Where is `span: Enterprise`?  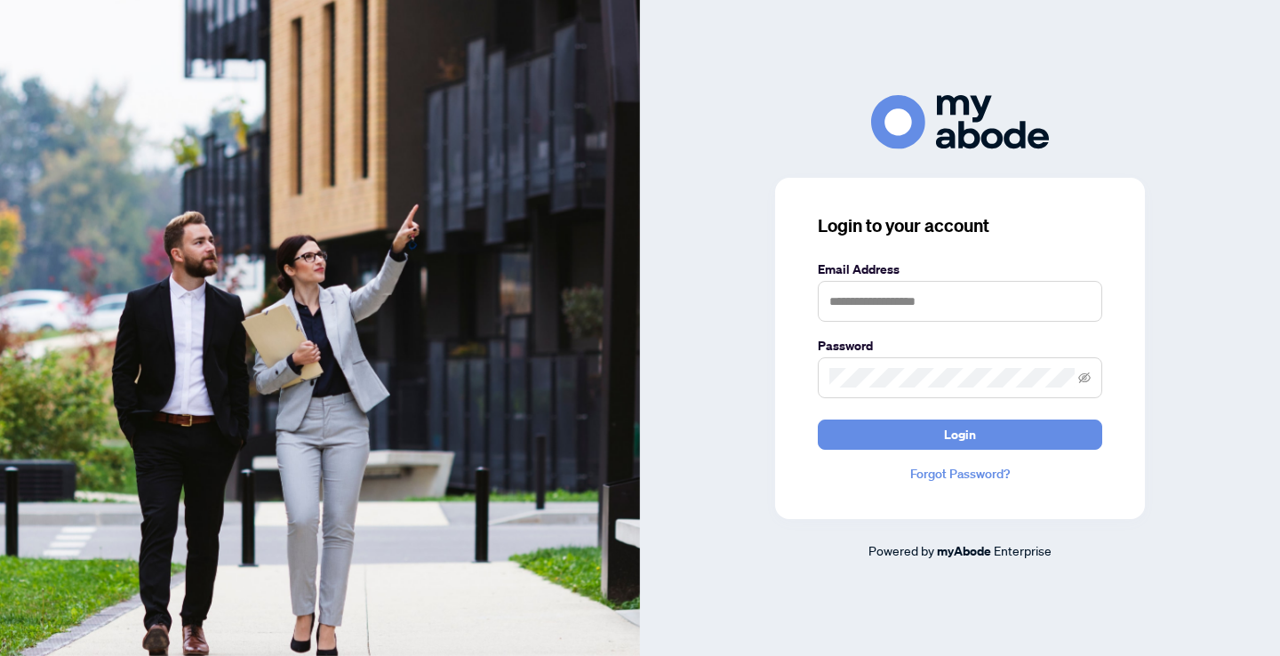 span: Enterprise is located at coordinates (1022, 550).